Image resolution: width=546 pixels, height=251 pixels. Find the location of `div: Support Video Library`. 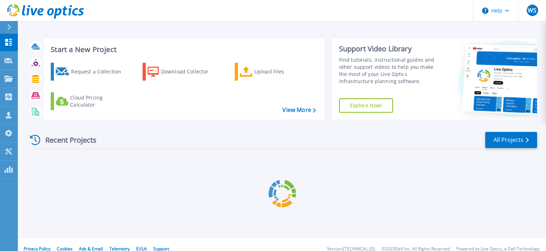

div: Support Video Library is located at coordinates (390, 49).